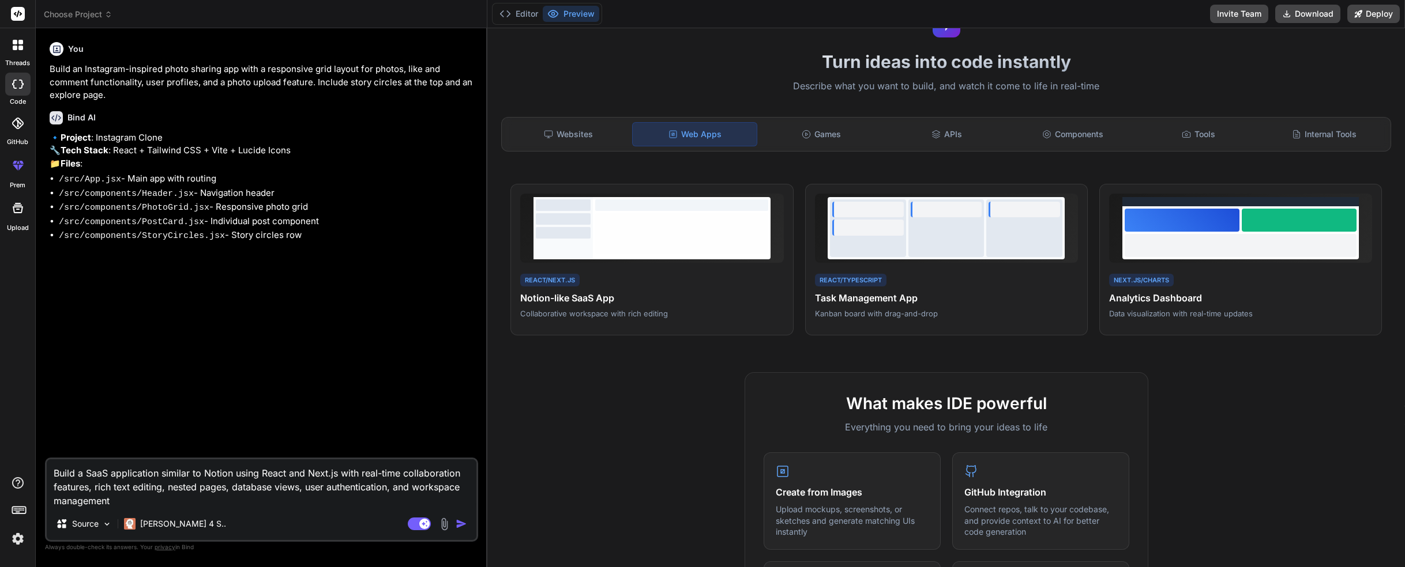  What do you see at coordinates (571, 14) in the screenshot?
I see `button: Preview` at bounding box center [571, 14].